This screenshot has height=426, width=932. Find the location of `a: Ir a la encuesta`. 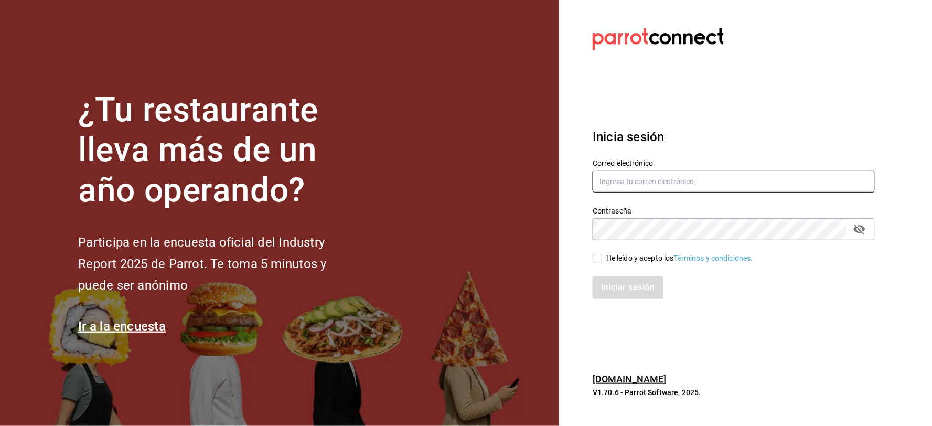

a: Ir a la encuesta is located at coordinates (122, 326).